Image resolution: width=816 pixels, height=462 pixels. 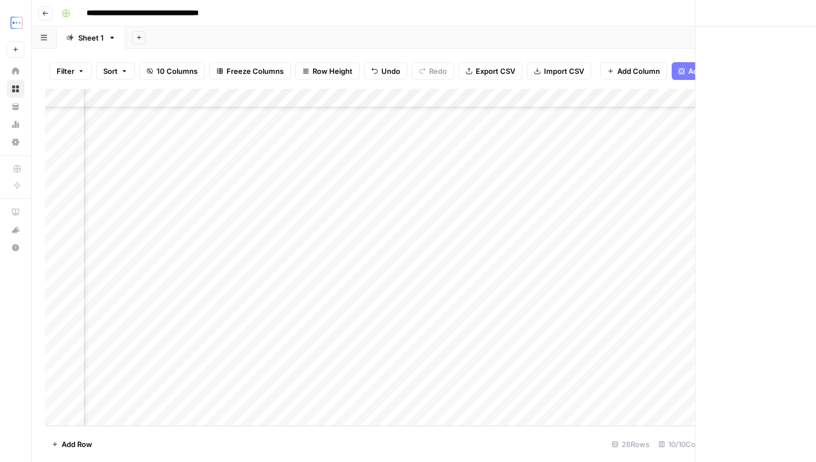 I want to click on button: Workspace: TripleDart, so click(x=16, y=23).